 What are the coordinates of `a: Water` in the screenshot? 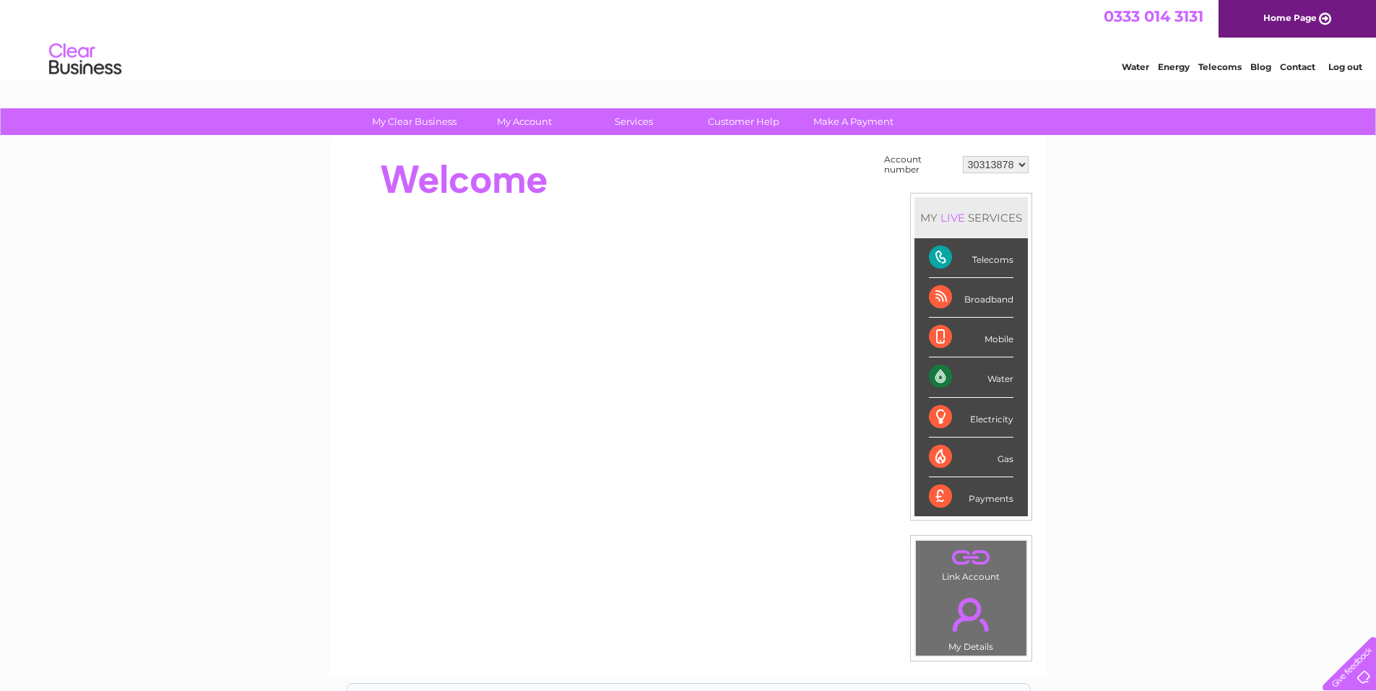 It's located at (1135, 66).